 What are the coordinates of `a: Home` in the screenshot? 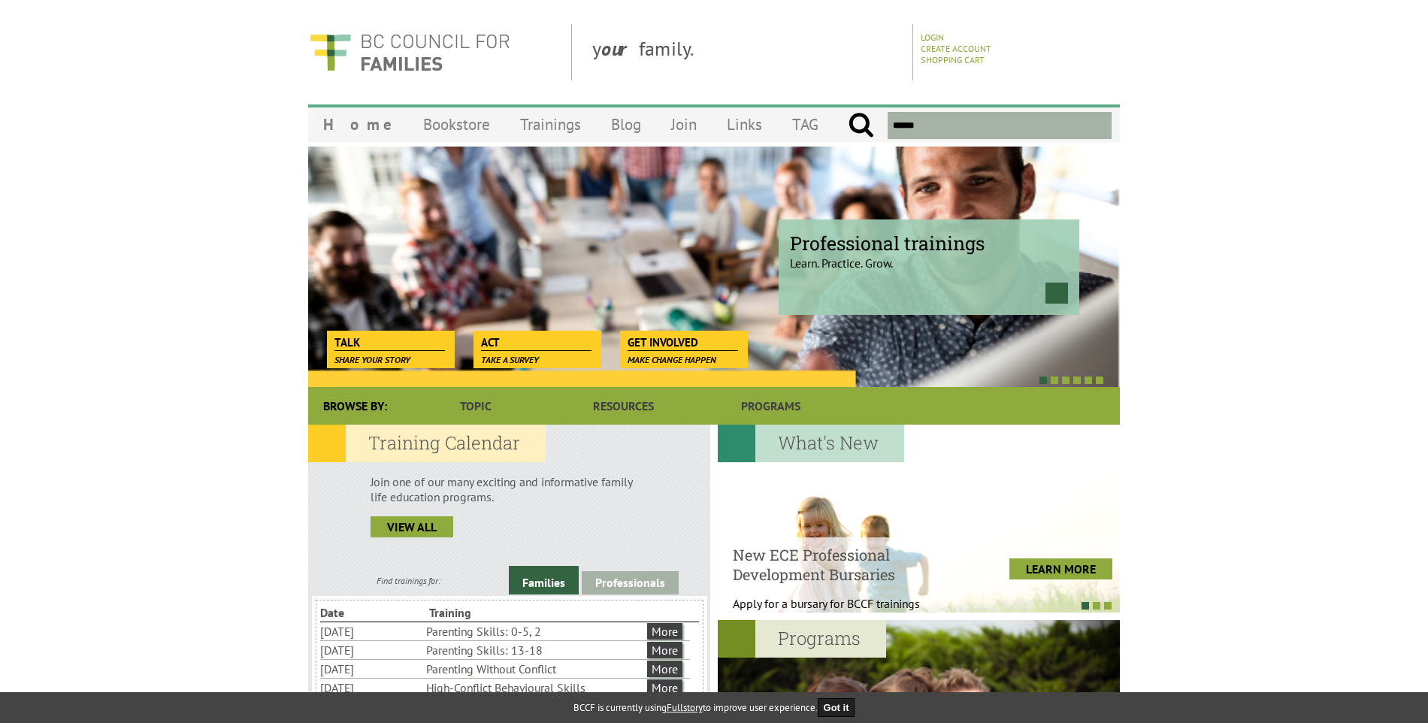 It's located at (358, 124).